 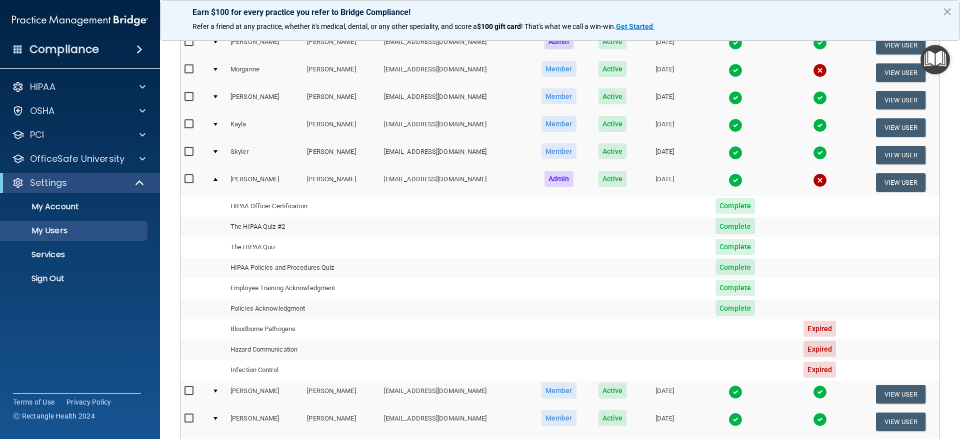 I want to click on button: Close, so click(x=947, y=11).